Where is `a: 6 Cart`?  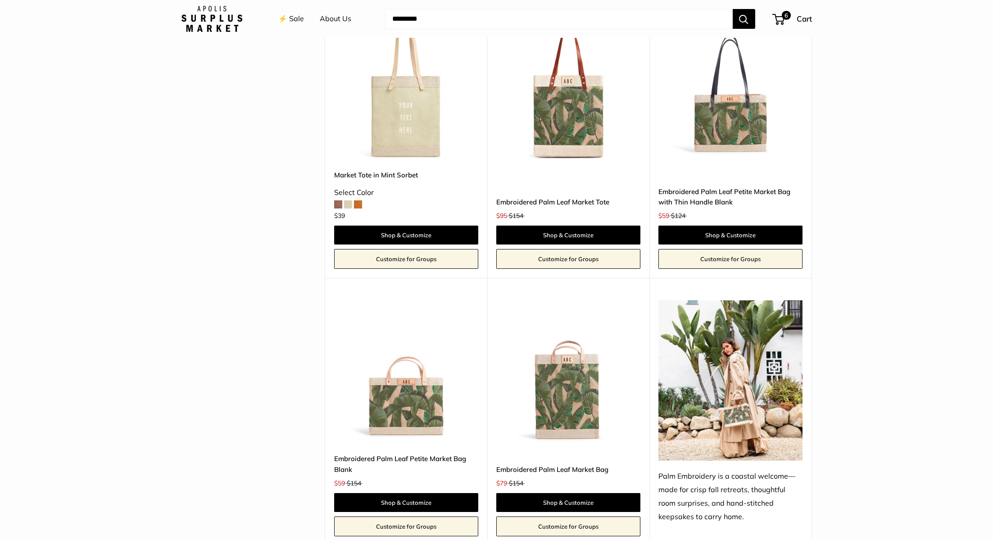
a: 6 Cart is located at coordinates (793, 19).